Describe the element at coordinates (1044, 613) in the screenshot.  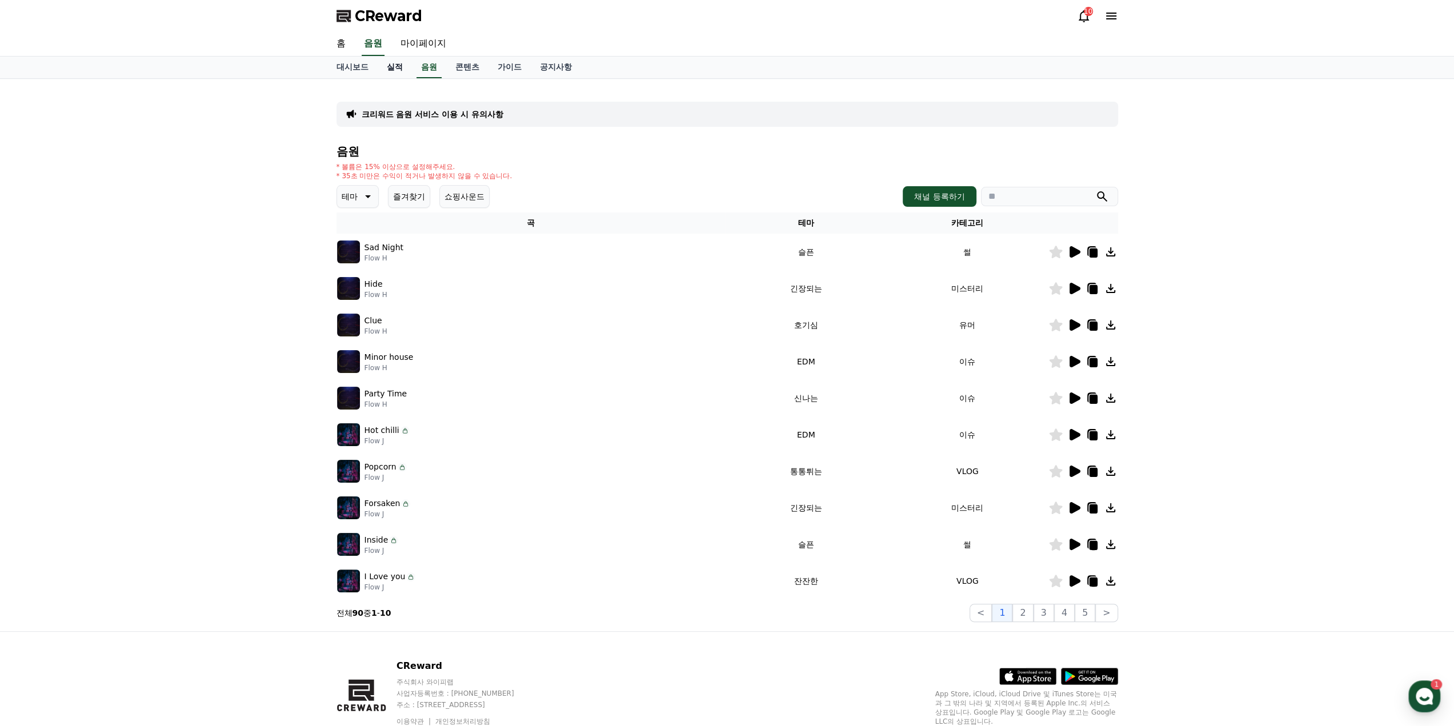
I see `button: 3` at that location.